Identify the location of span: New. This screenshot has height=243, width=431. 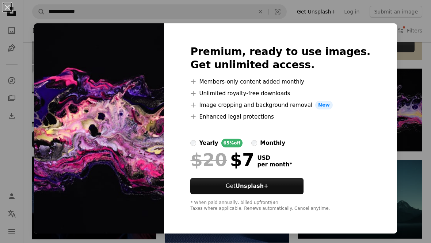
(324, 105).